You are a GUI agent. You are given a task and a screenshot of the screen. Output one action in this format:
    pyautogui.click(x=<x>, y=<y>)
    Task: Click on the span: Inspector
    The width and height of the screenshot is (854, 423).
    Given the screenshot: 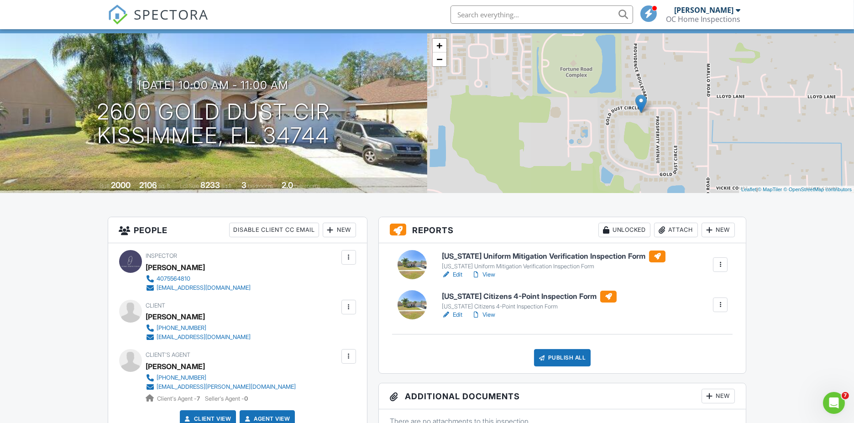 What is the action you would take?
    pyautogui.click(x=162, y=256)
    